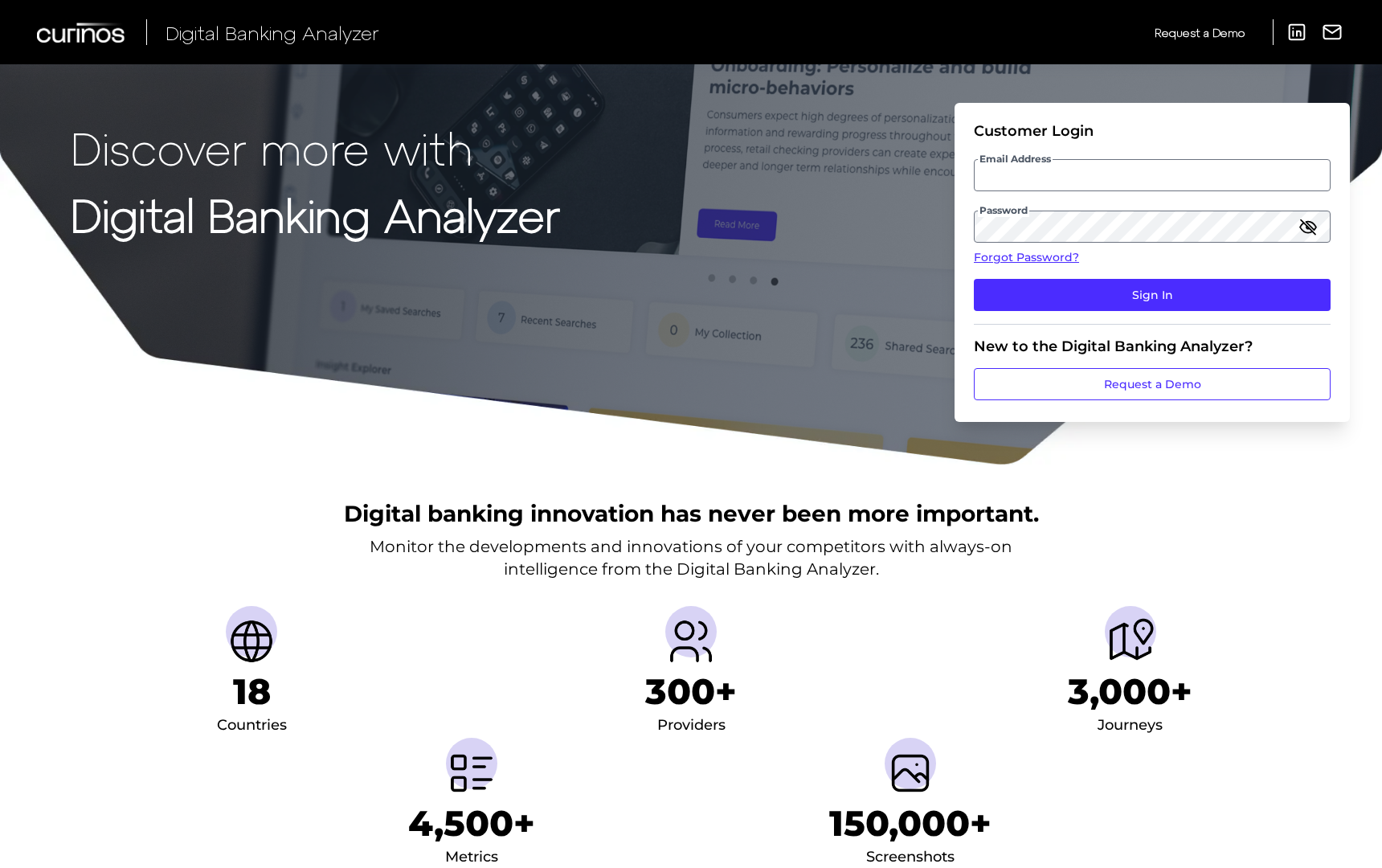  Describe the element at coordinates (1129, 726) in the screenshot. I see `div: Journeys` at that location.